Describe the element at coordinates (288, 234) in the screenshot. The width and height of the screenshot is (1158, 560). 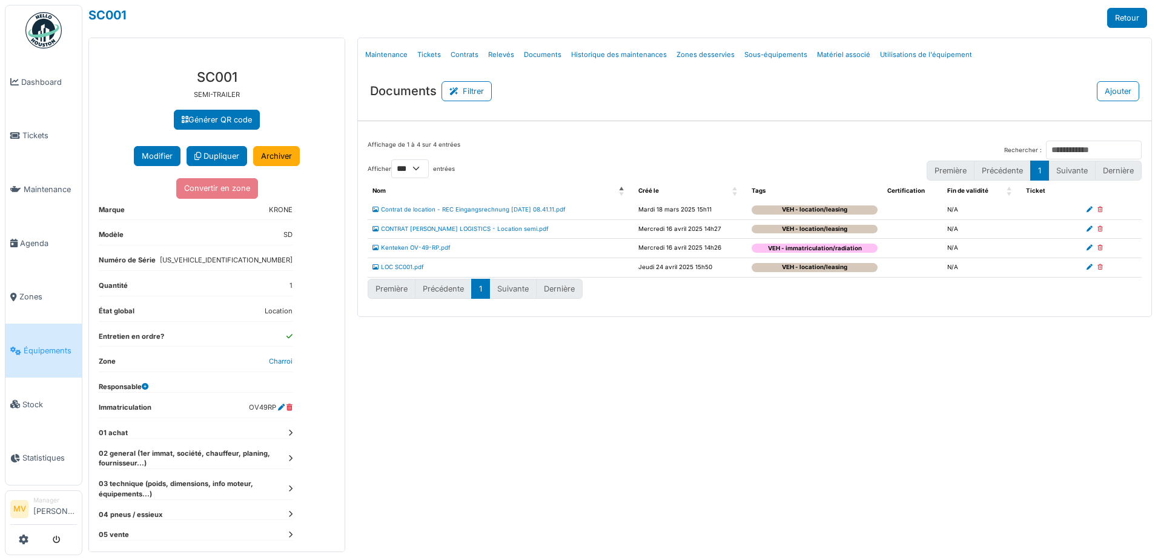
I see `dd: SD` at that location.